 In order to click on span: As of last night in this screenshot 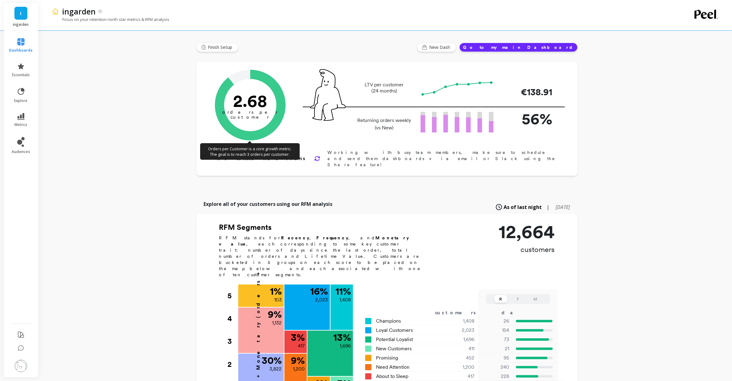, I will do `click(523, 207)`.